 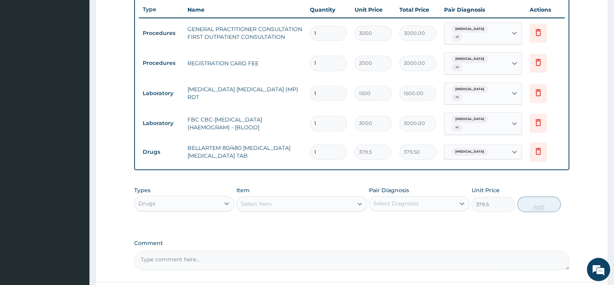 I want to click on label: Unit Price, so click(x=485, y=190).